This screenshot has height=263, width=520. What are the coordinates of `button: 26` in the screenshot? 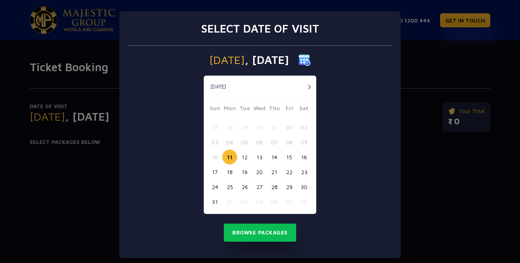 It's located at (244, 186).